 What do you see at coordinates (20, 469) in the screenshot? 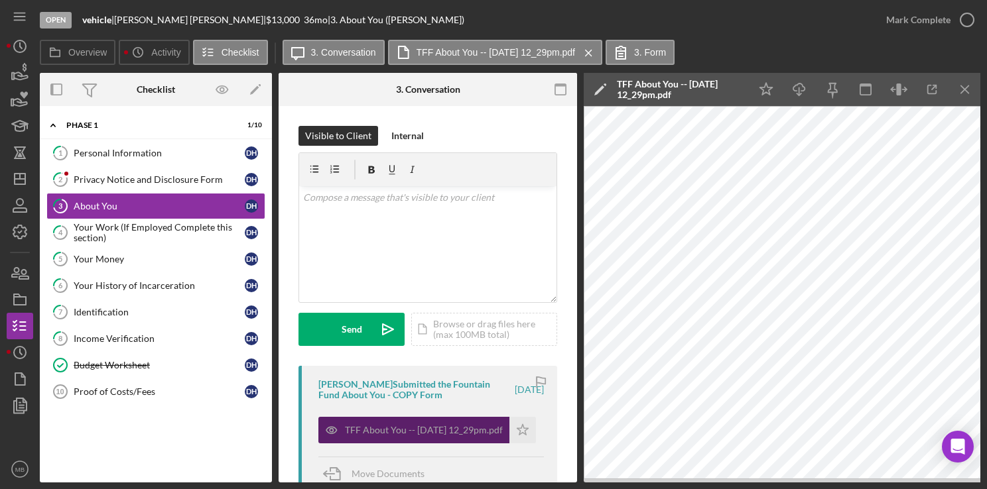
I see `text: MB` at bounding box center [20, 469].